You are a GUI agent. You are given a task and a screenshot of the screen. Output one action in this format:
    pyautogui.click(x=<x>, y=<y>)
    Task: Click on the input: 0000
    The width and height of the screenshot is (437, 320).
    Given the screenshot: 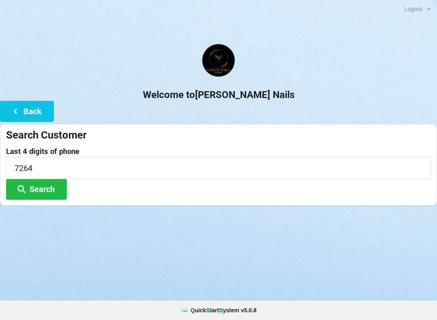 What is the action you would take?
    pyautogui.click(x=218, y=168)
    